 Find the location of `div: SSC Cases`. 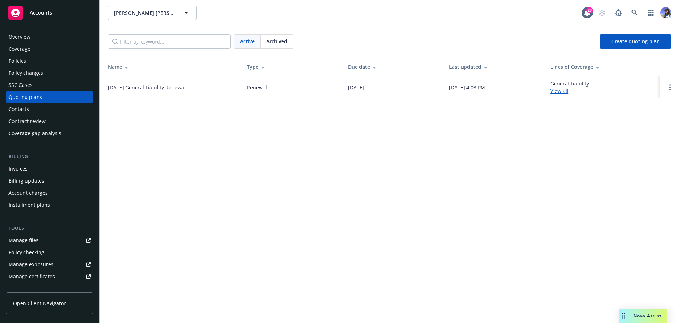

div: SSC Cases is located at coordinates (21, 85).